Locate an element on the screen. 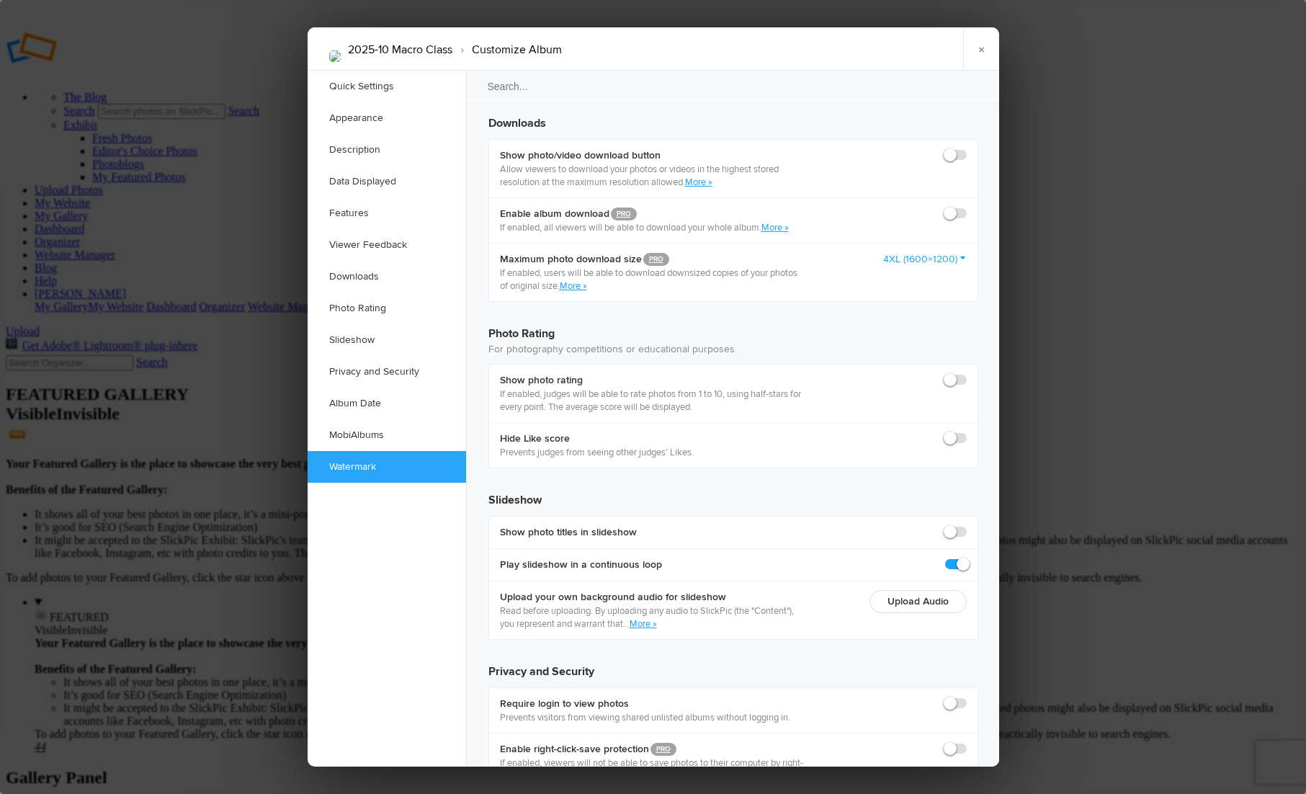 This screenshot has height=794, width=1306. a: Slideshow is located at coordinates (387, 340).